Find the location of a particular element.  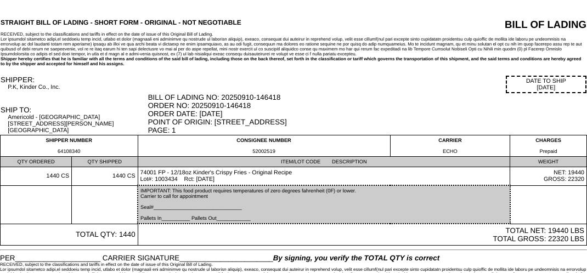

div: Prepaid is located at coordinates (548, 152).